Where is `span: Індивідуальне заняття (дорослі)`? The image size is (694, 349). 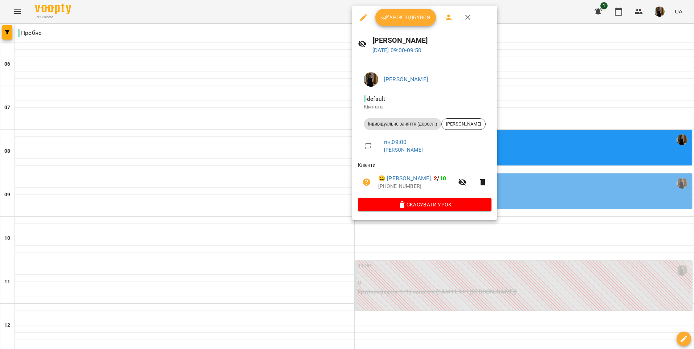 span: Індивідуальне заняття (дорослі) is located at coordinates (402, 124).